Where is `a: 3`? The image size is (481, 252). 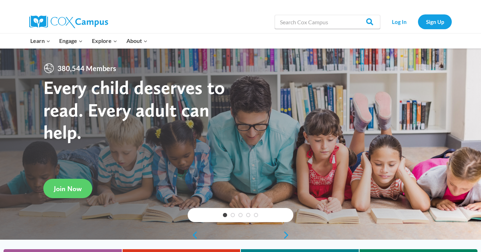 a: 3 is located at coordinates (241, 215).